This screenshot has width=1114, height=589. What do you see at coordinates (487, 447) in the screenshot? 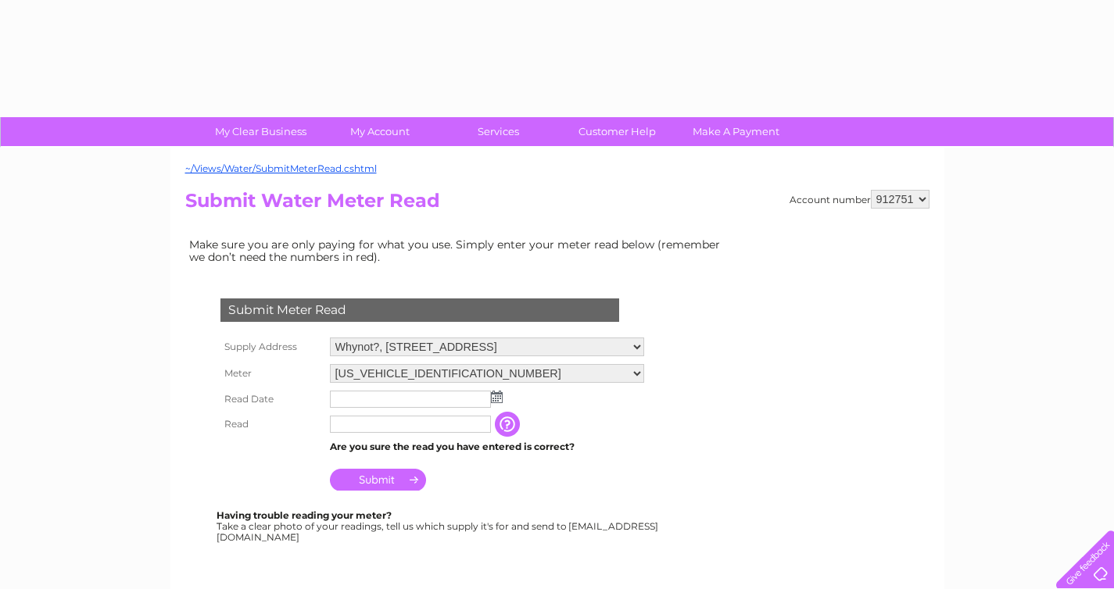
I see `td: Are you sure the read you have entered is correct?` at bounding box center [487, 447].